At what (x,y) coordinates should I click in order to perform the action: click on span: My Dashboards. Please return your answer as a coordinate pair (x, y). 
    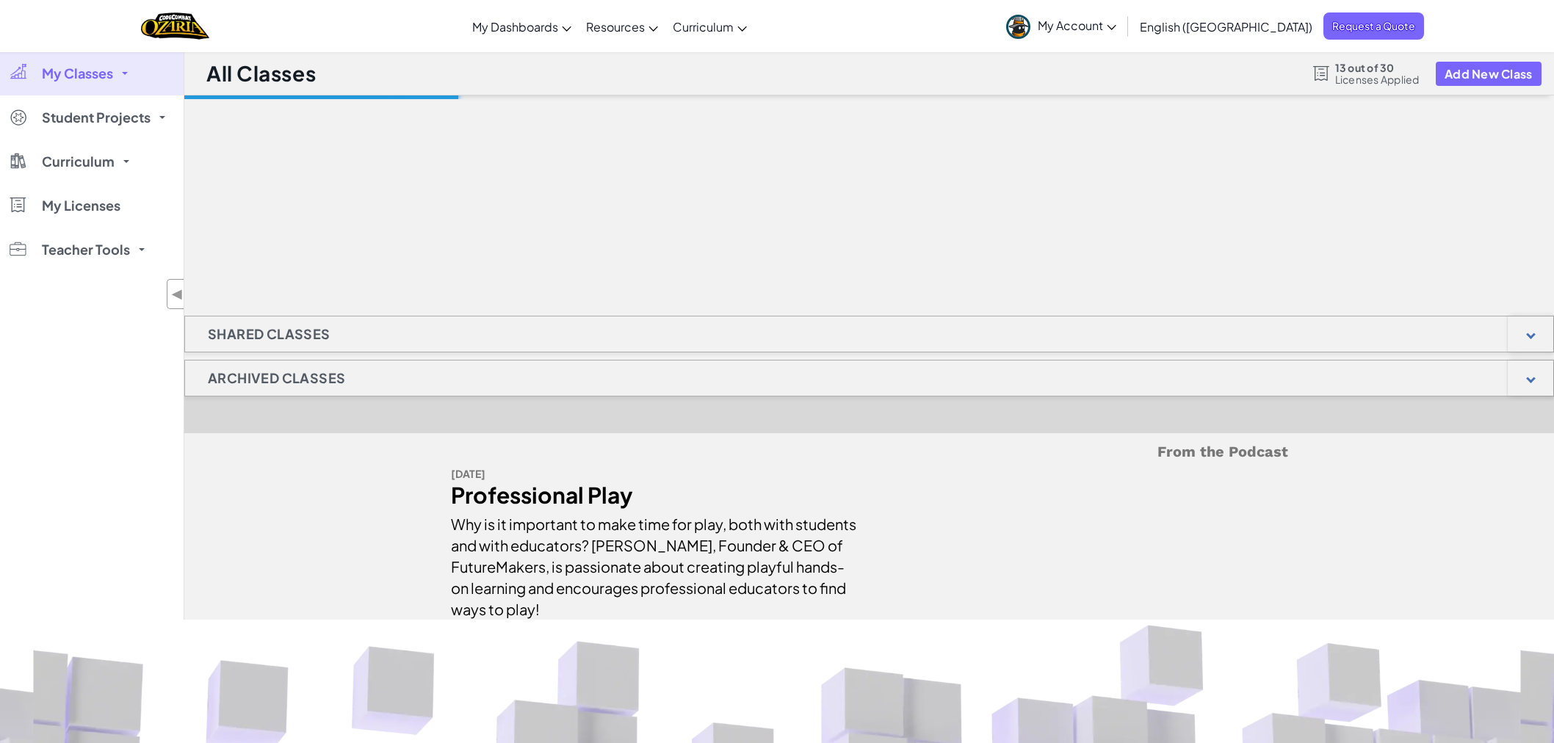
    Looking at the image, I should click on (515, 26).